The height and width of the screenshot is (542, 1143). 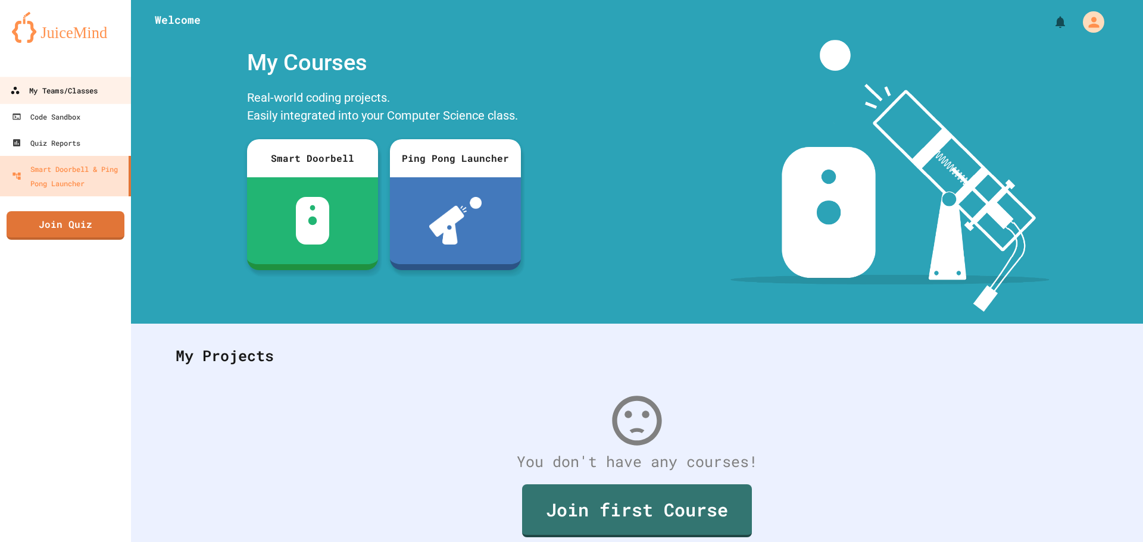 What do you see at coordinates (46, 117) in the screenshot?
I see `div: Code Sandbox` at bounding box center [46, 117].